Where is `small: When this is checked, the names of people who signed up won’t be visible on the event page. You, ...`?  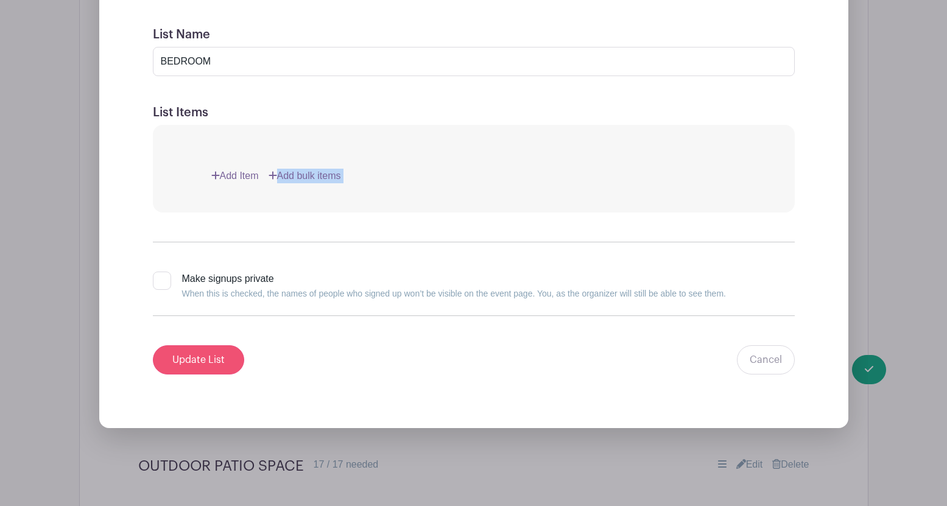 small: When this is checked, the names of people who signed up won’t be visible on the event page. You, ... is located at coordinates (454, 293).